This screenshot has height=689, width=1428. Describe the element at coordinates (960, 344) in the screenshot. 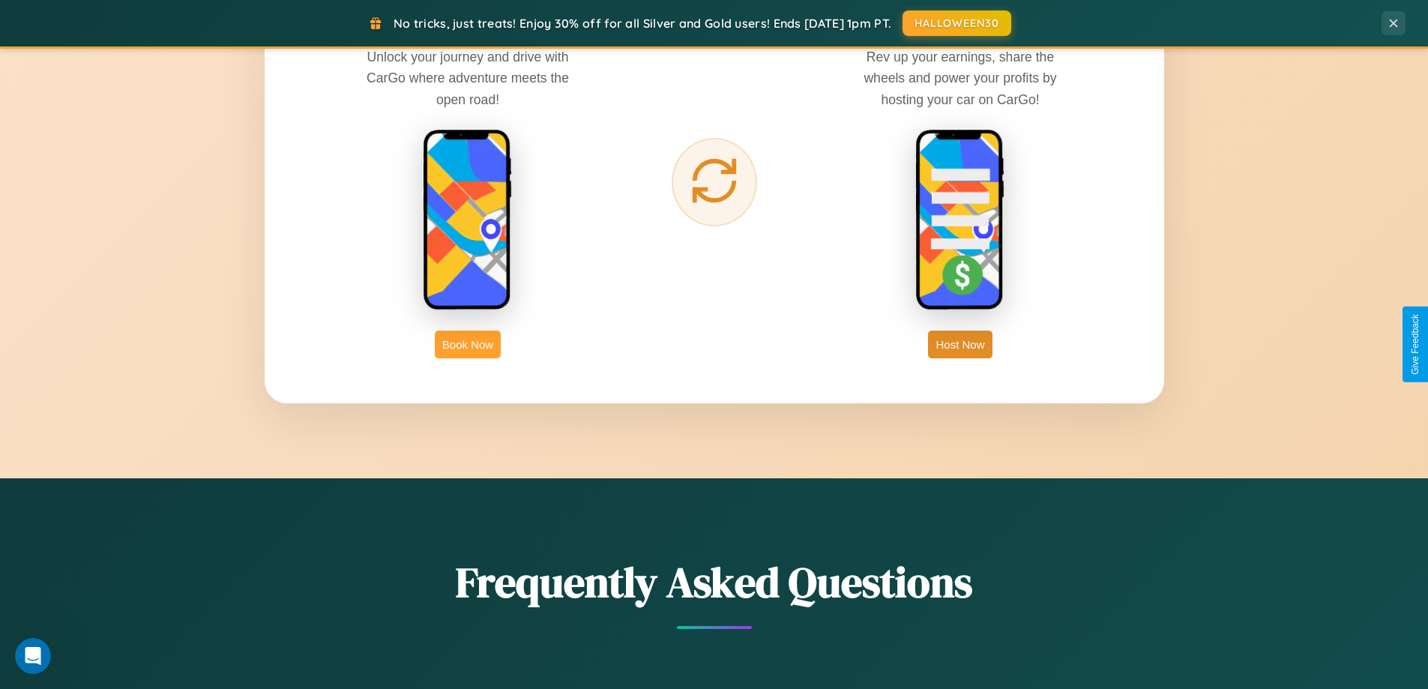

I see `button: Host Now` at that location.